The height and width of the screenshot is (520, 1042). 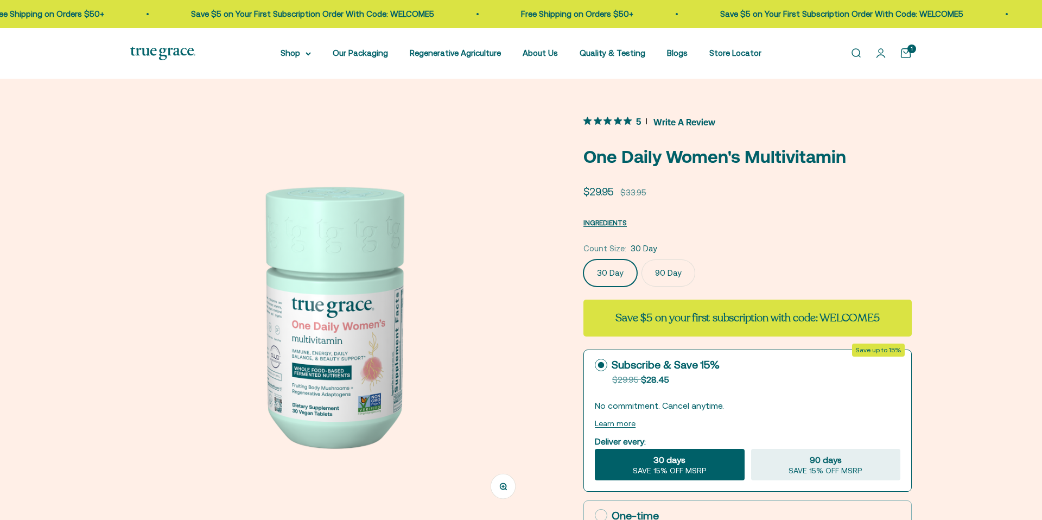 I want to click on span: 5, so click(x=638, y=121).